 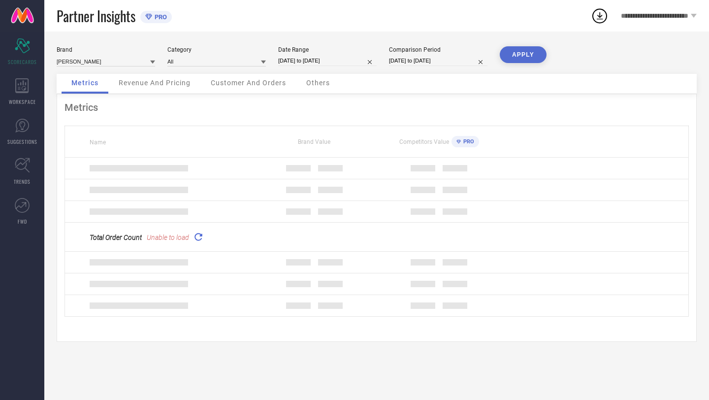 I want to click on span: Partner Insights, so click(x=96, y=16).